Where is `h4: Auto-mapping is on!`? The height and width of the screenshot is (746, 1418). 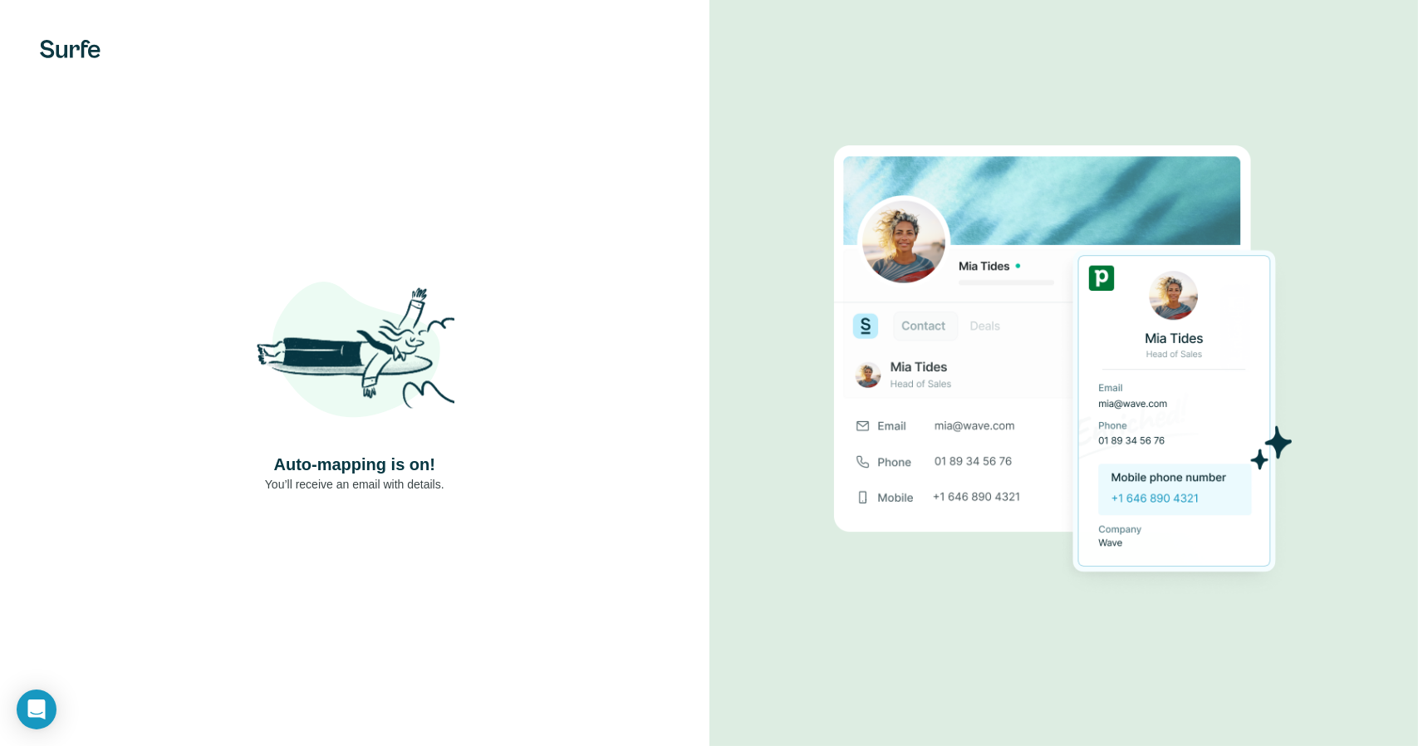 h4: Auto-mapping is on! is located at coordinates (355, 464).